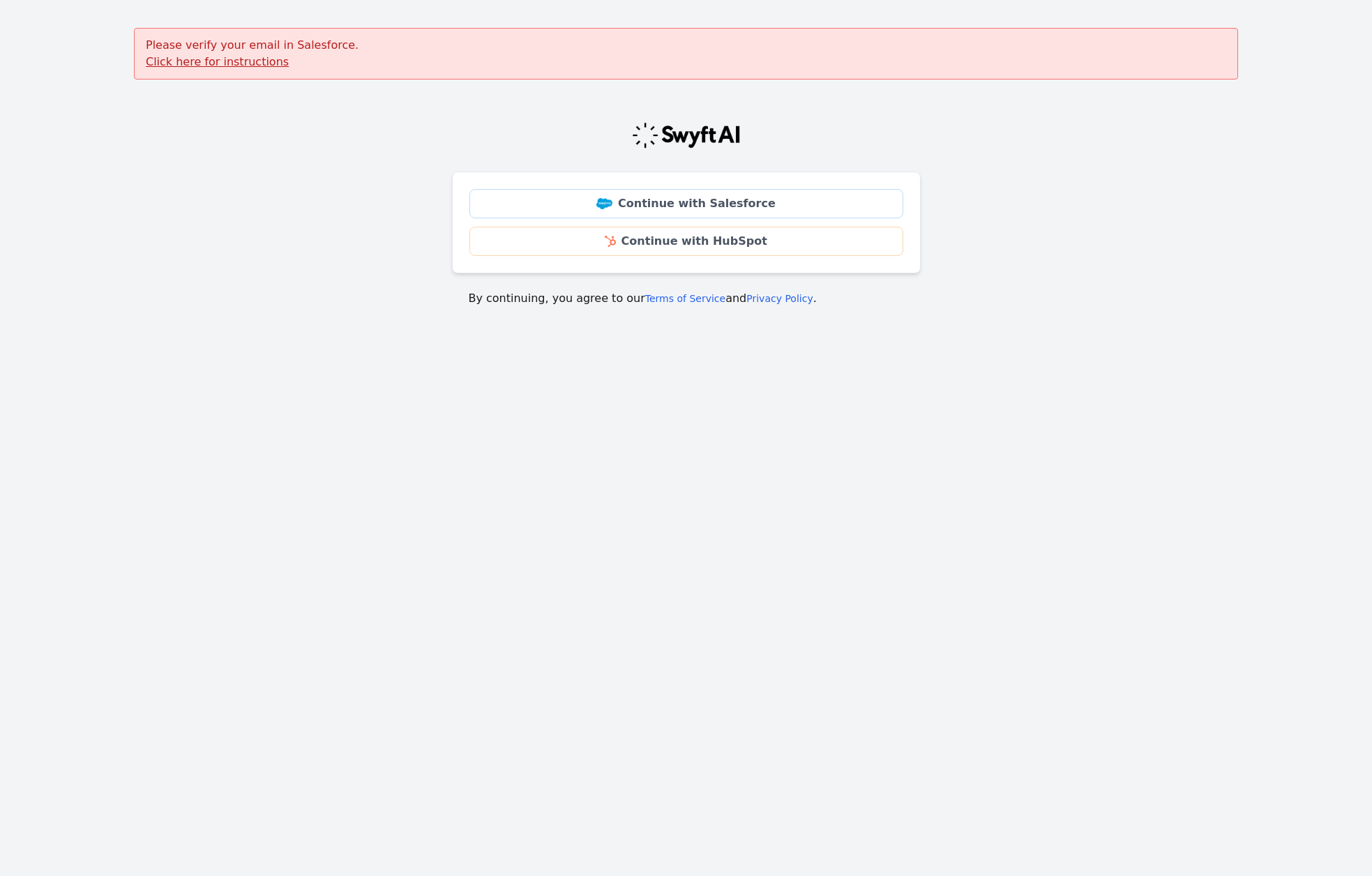 This screenshot has height=876, width=1372. I want to click on div: Please verify your email in Salesforce., so click(686, 53).